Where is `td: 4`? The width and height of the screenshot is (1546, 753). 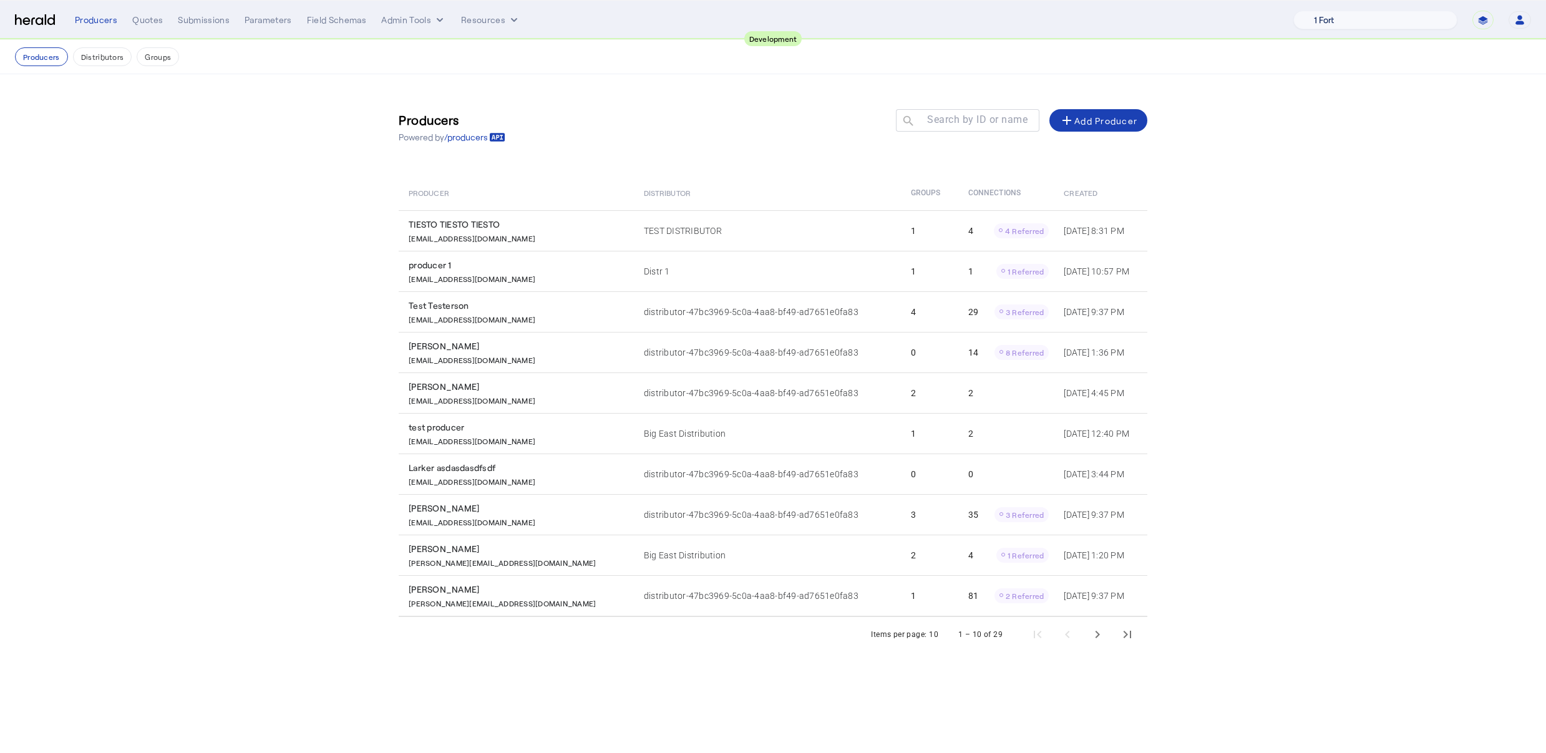 td: 4 is located at coordinates (929, 311).